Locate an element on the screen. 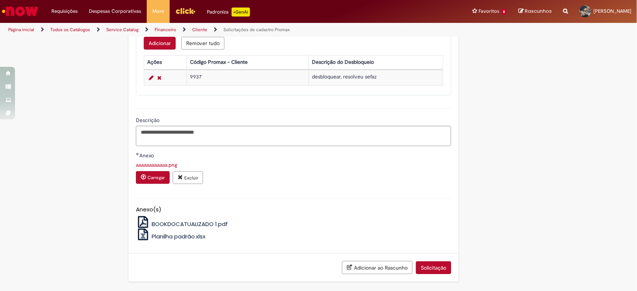 This screenshot has height=291, width=637. small: Carregar is located at coordinates (156, 178).